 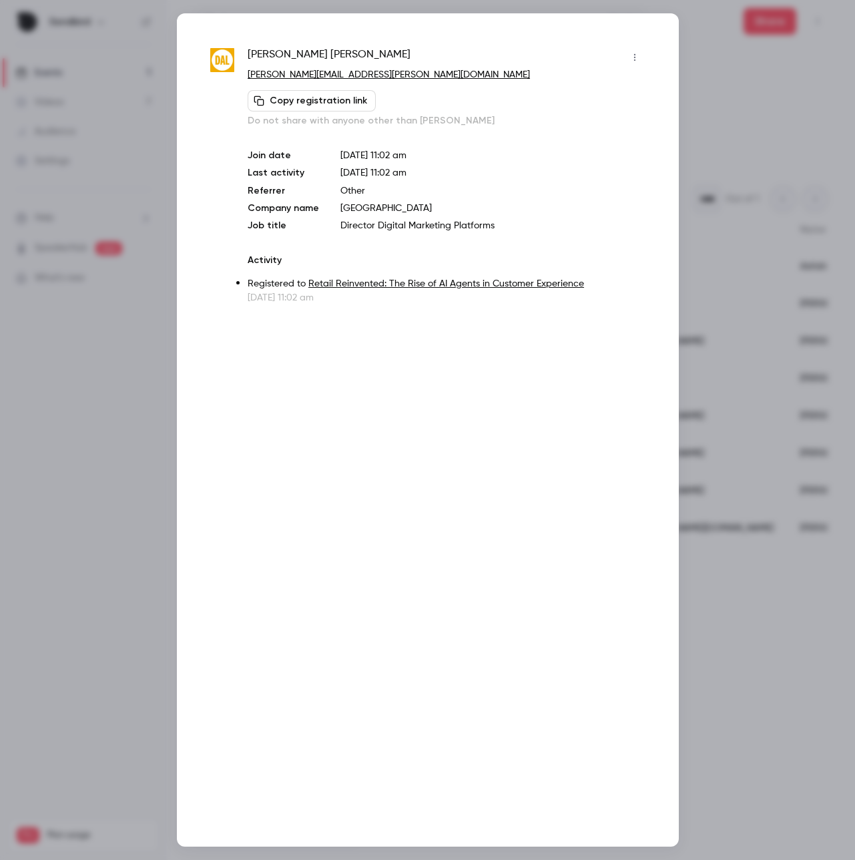 I want to click on p: Job title, so click(x=283, y=226).